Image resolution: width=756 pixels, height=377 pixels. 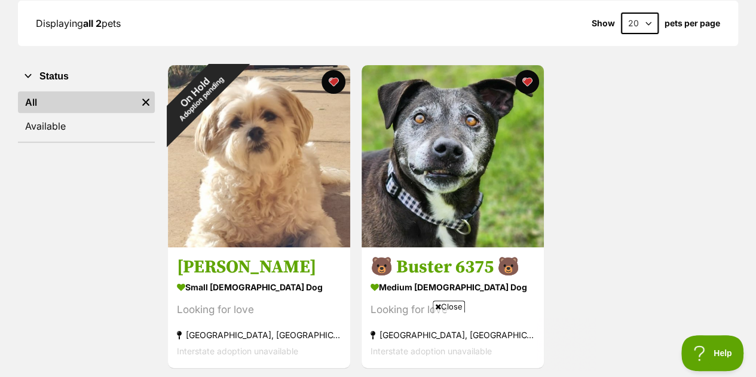 I want to click on button: Status, so click(x=86, y=76).